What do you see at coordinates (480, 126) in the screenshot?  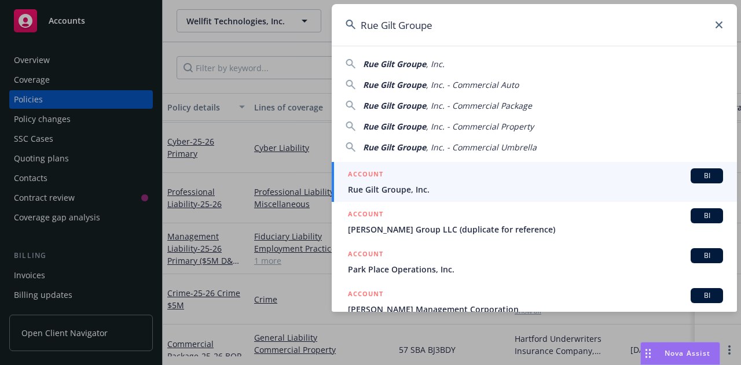 I see `span: , Inc. - Commercial Property` at bounding box center [480, 126].